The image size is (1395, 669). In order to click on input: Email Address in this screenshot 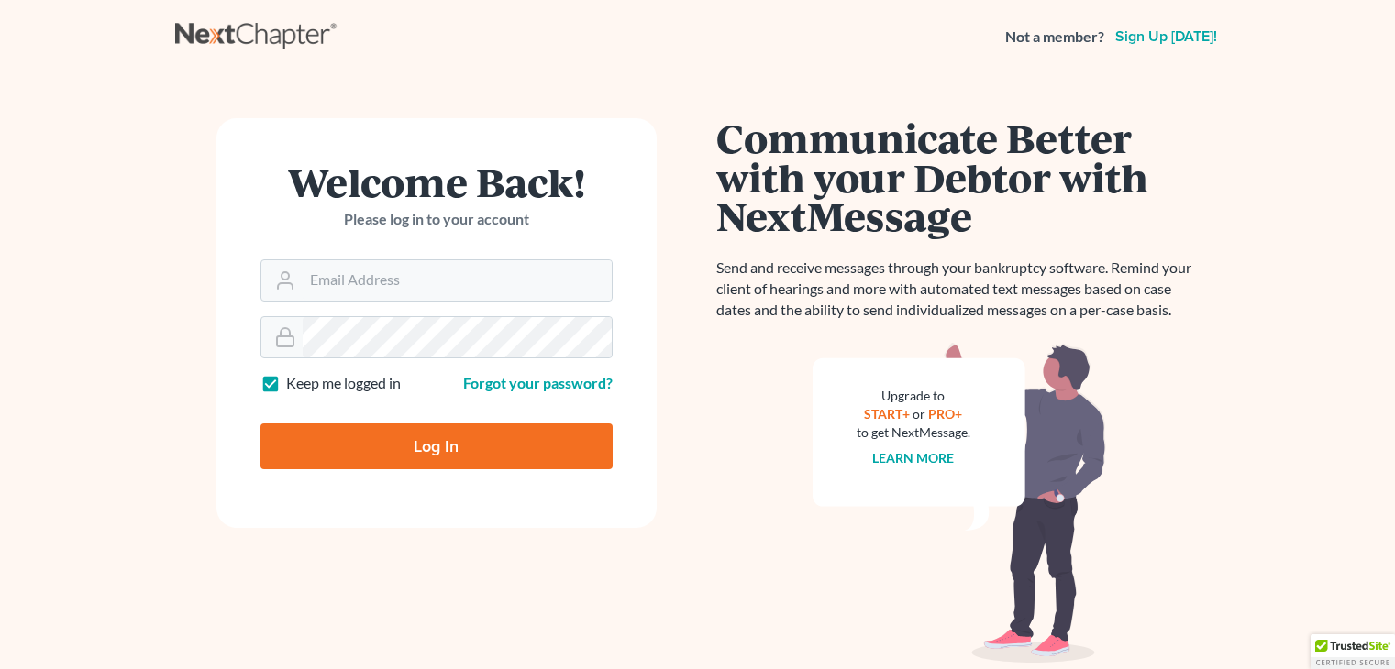, I will do `click(457, 281)`.